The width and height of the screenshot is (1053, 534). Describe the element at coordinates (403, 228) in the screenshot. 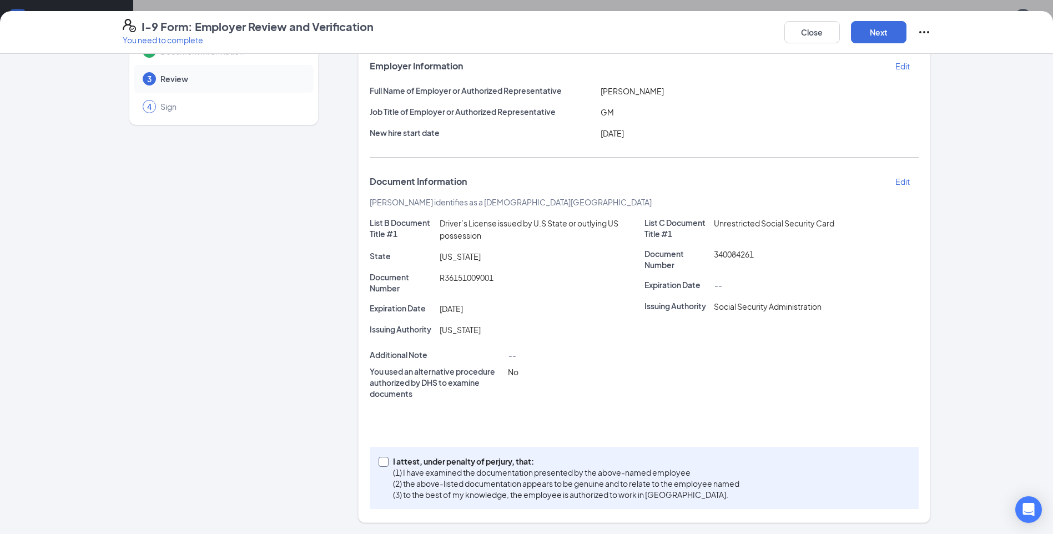

I see `p: List B Document Title #1` at that location.